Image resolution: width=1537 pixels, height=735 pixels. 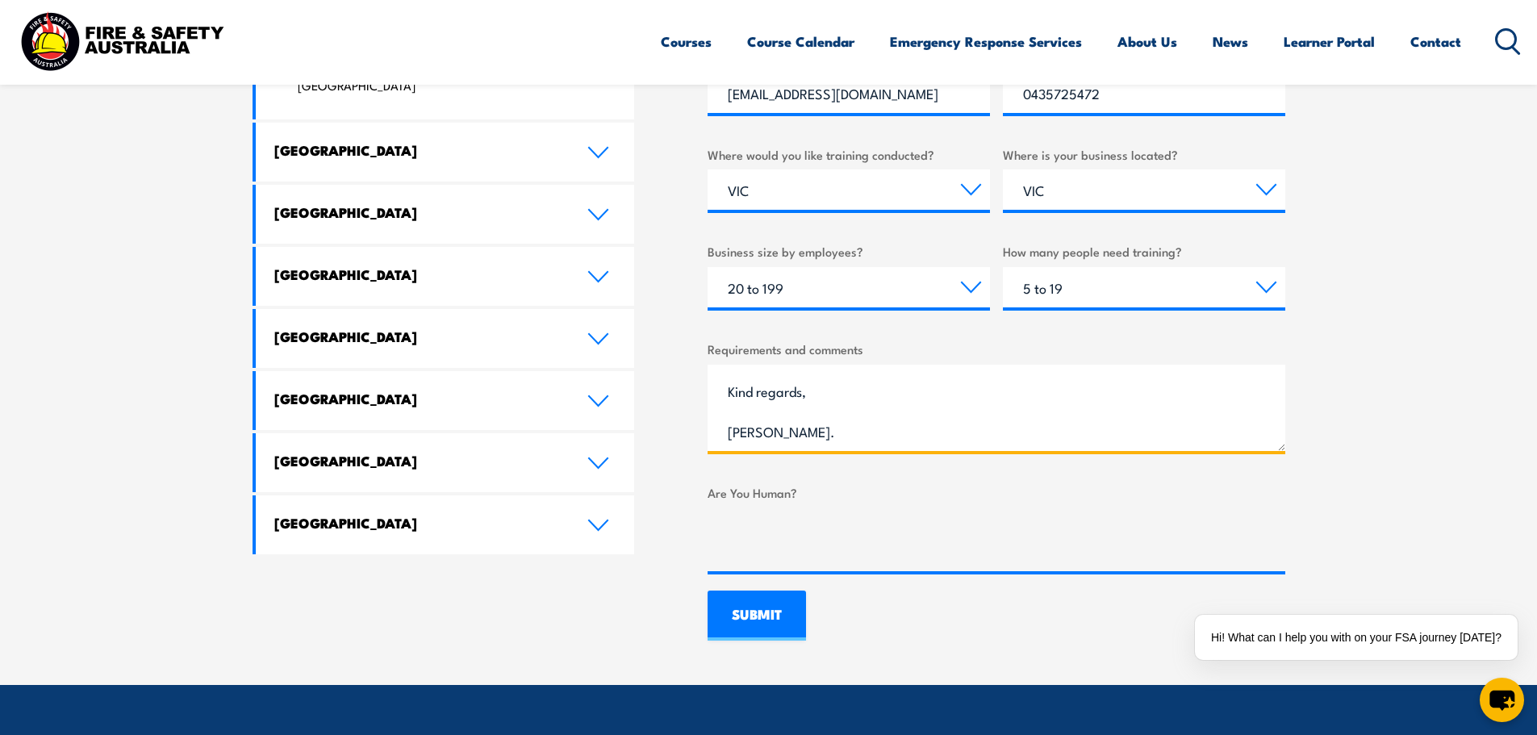 I want to click on a: Learner Portal, so click(x=1329, y=41).